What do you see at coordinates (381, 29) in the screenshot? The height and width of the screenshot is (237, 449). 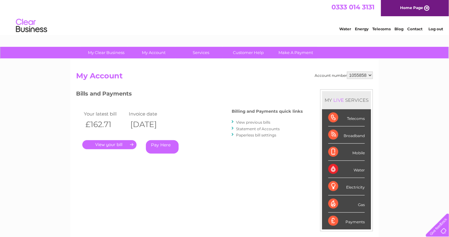 I see `a: Telecoms` at bounding box center [381, 29].